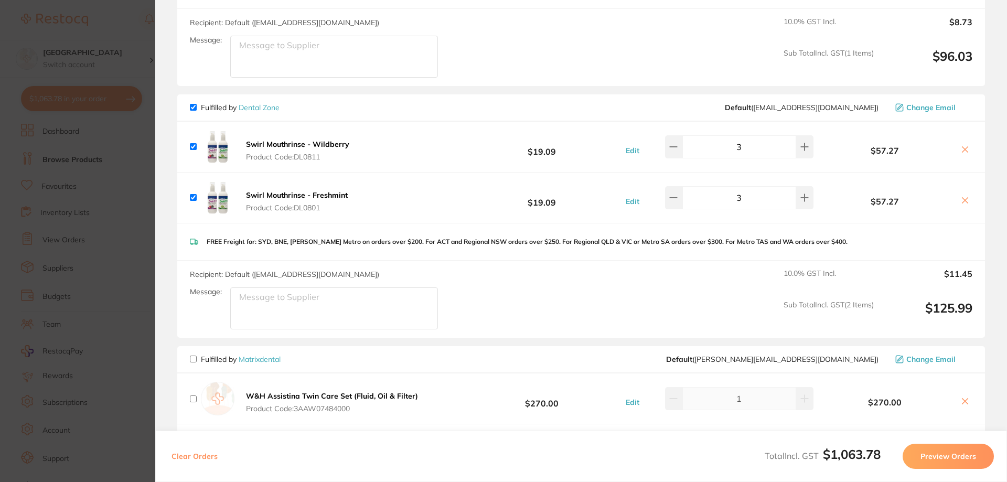 Image resolution: width=1007 pixels, height=482 pixels. What do you see at coordinates (823, 456) in the screenshot?
I see `span: Total Incl. GST` at bounding box center [823, 456].